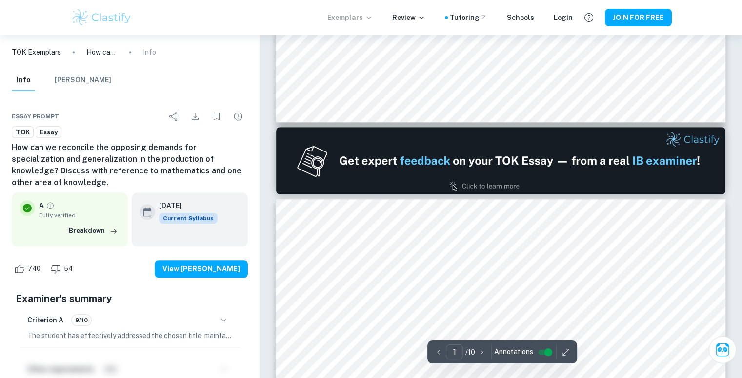 The image size is (742, 378). Describe the element at coordinates (563, 18) in the screenshot. I see `a: Login` at that location.